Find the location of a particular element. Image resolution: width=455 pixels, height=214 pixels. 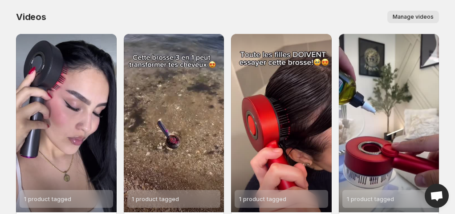

span: Videos is located at coordinates (31, 17).